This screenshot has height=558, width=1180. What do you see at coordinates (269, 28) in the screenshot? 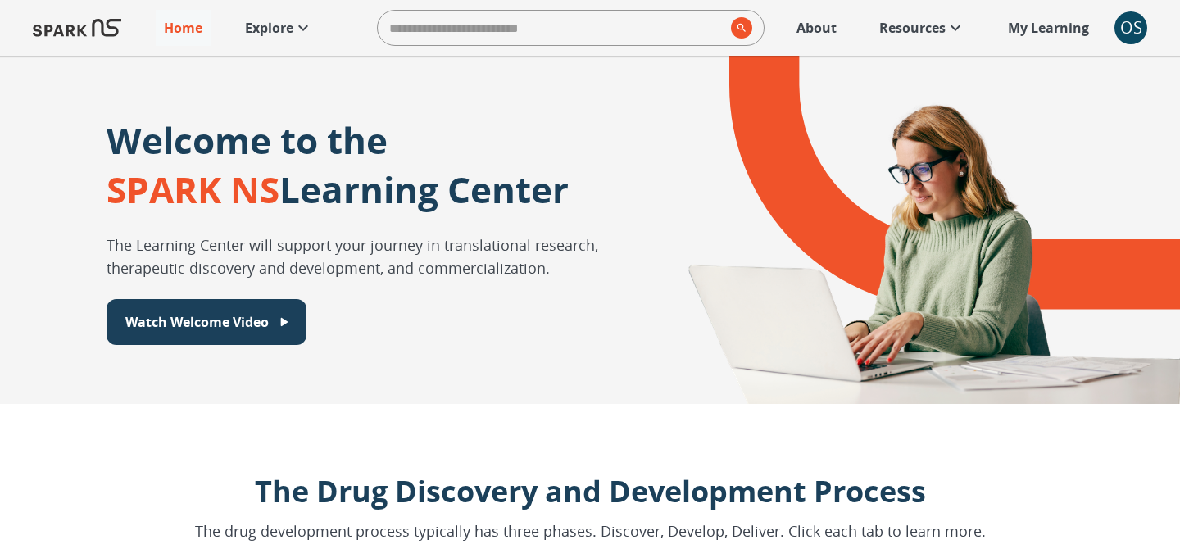
I see `p: Explore` at bounding box center [269, 28].